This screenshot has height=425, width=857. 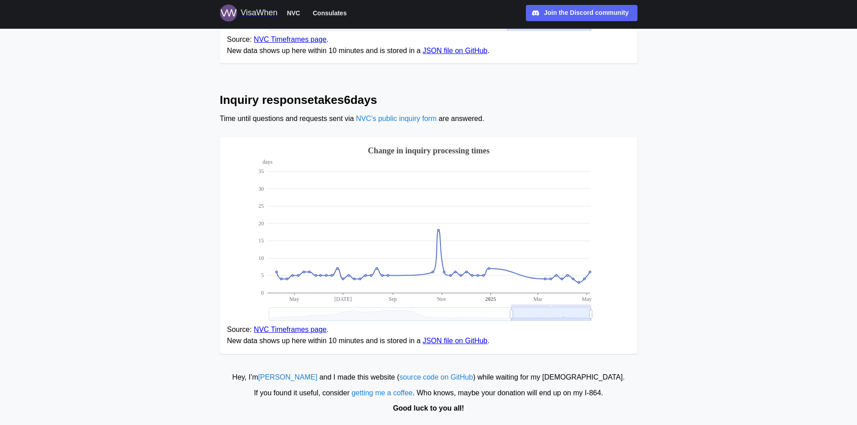 I want to click on a: Logo for VisaWhen VisaWhen, so click(x=249, y=13).